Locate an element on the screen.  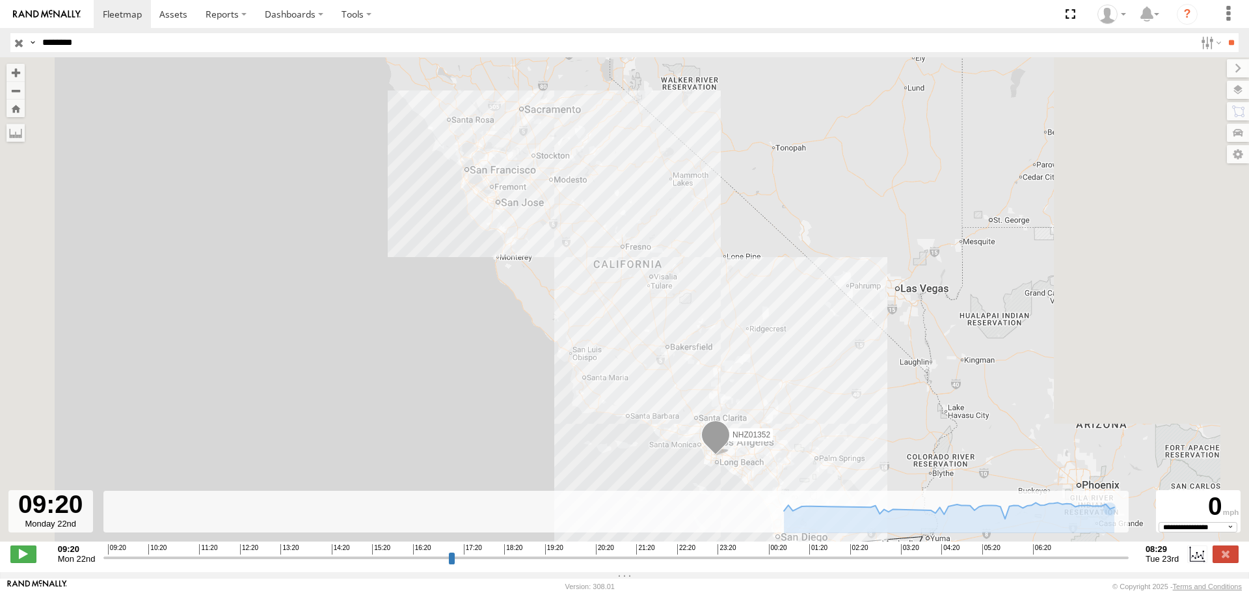
strong: 09:20 is located at coordinates (77, 549).